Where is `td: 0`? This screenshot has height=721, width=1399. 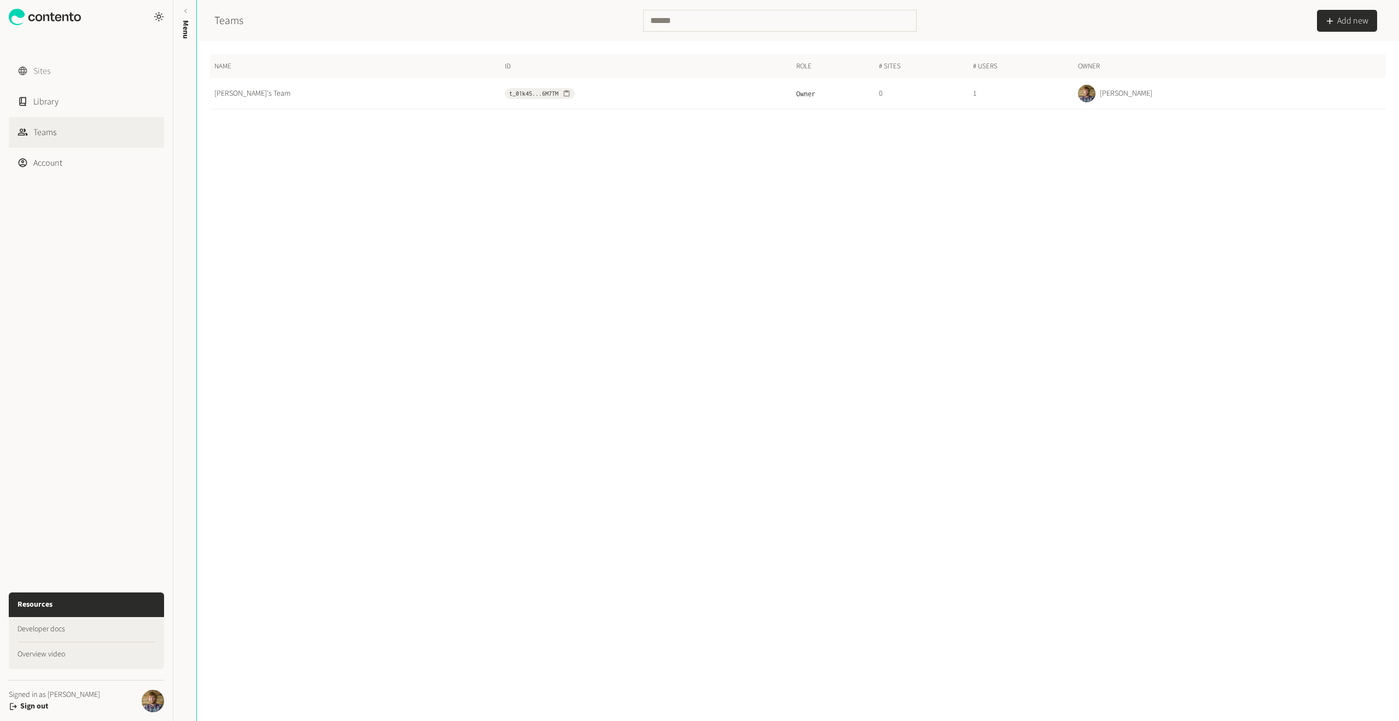
td: 0 is located at coordinates (925, 94).